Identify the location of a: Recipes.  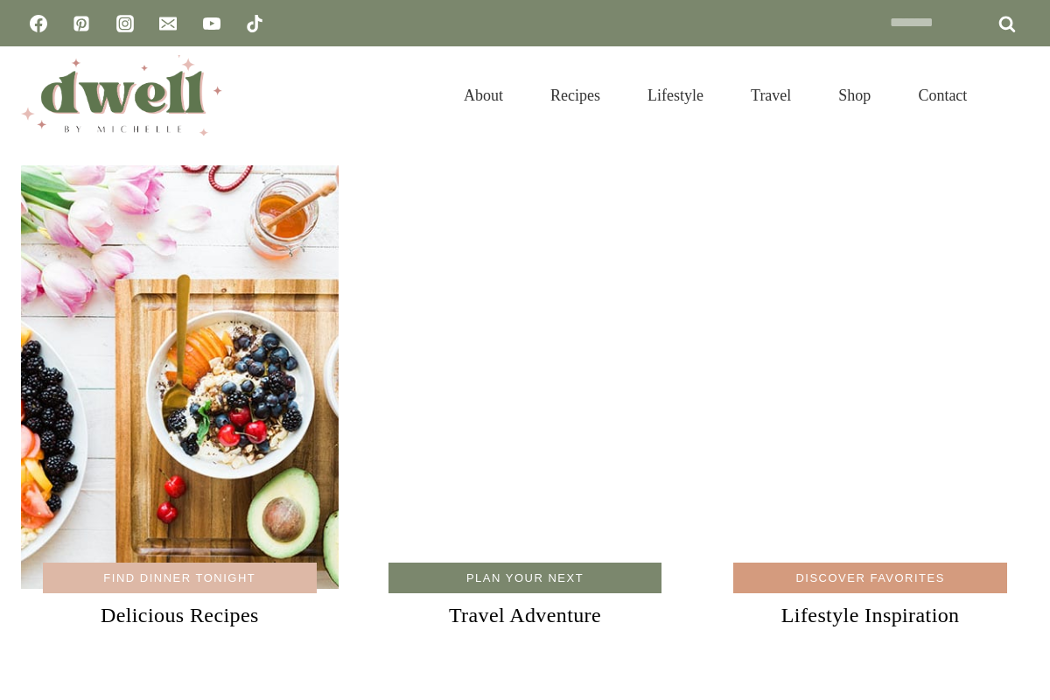
(575, 95).